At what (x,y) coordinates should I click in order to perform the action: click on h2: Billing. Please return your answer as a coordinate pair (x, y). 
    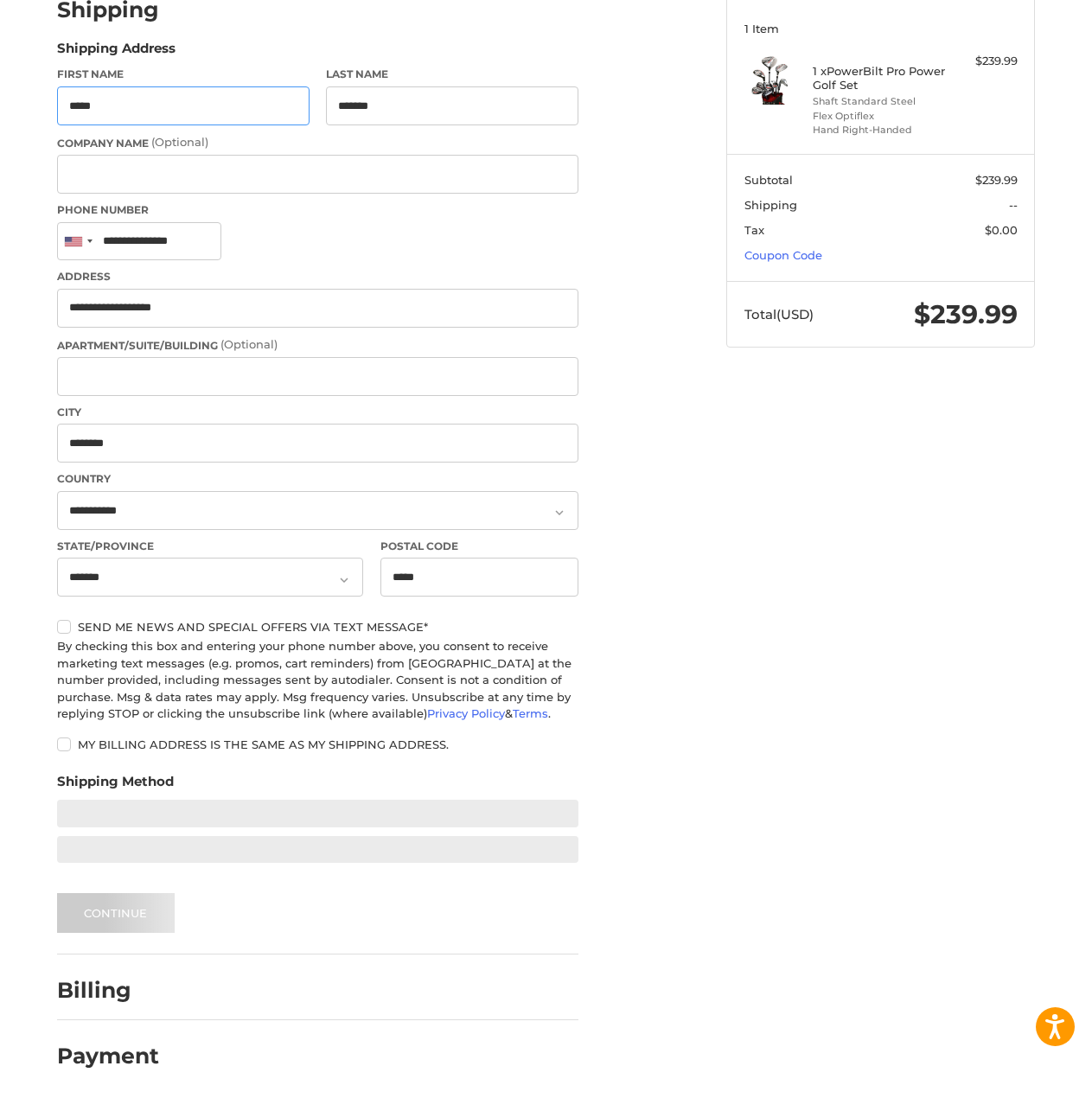
    Looking at the image, I should click on (107, 990).